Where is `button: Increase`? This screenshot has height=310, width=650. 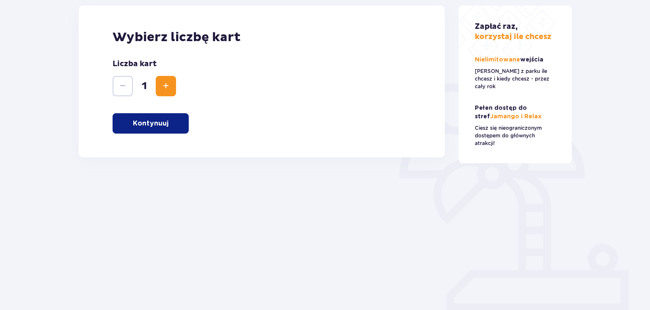
button: Increase is located at coordinates (166, 86).